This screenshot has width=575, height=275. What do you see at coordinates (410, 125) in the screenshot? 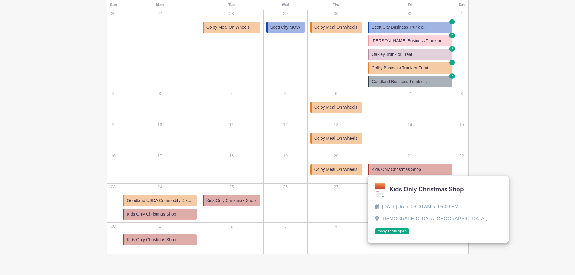
I see `p: 14` at bounding box center [410, 125].